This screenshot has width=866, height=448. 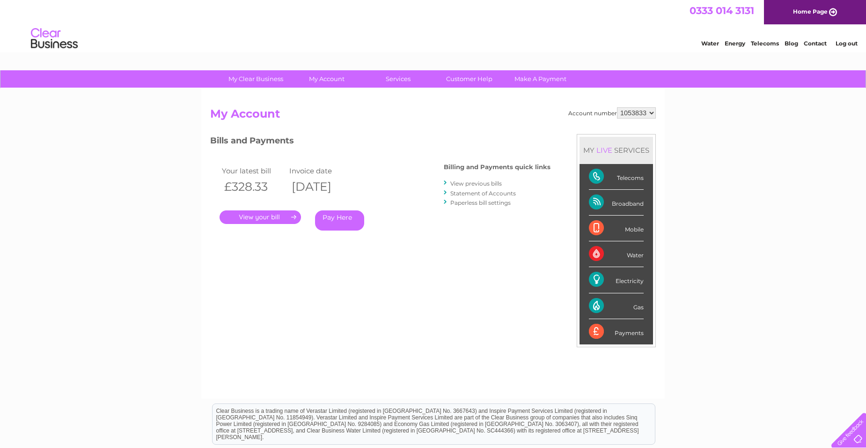 What do you see at coordinates (616, 306) in the screenshot?
I see `div: Gas` at bounding box center [616, 306].